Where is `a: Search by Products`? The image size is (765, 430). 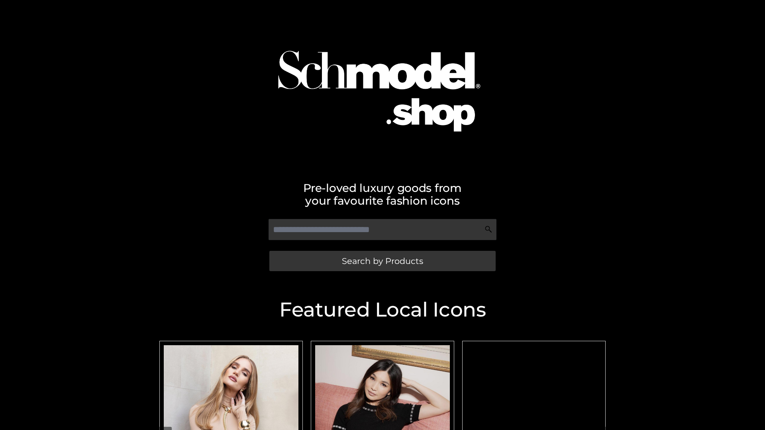 a: Search by Products is located at coordinates (383, 261).